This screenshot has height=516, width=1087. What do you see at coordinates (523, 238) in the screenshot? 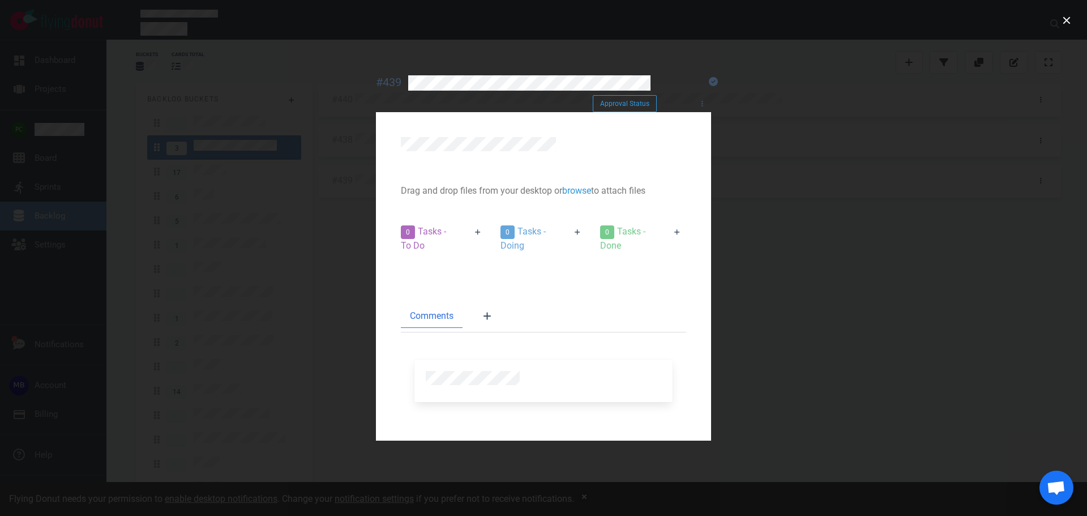
I see `span: Tasks - Doing` at bounding box center [523, 238].